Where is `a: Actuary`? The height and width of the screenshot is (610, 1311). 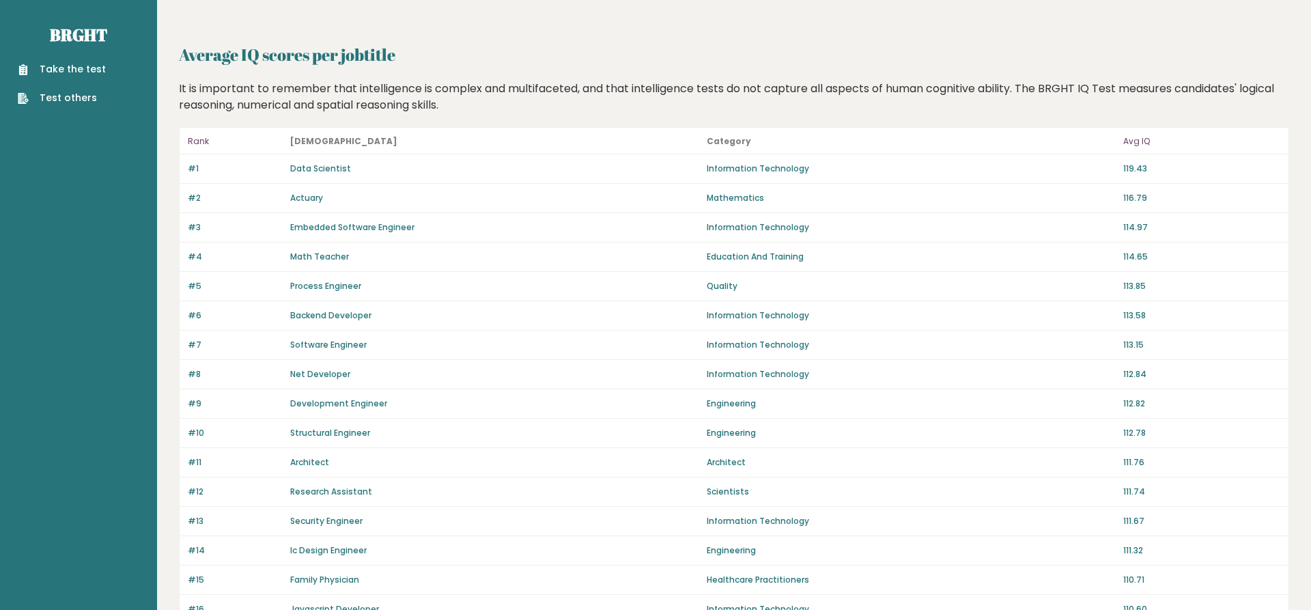 a: Actuary is located at coordinates (307, 197).